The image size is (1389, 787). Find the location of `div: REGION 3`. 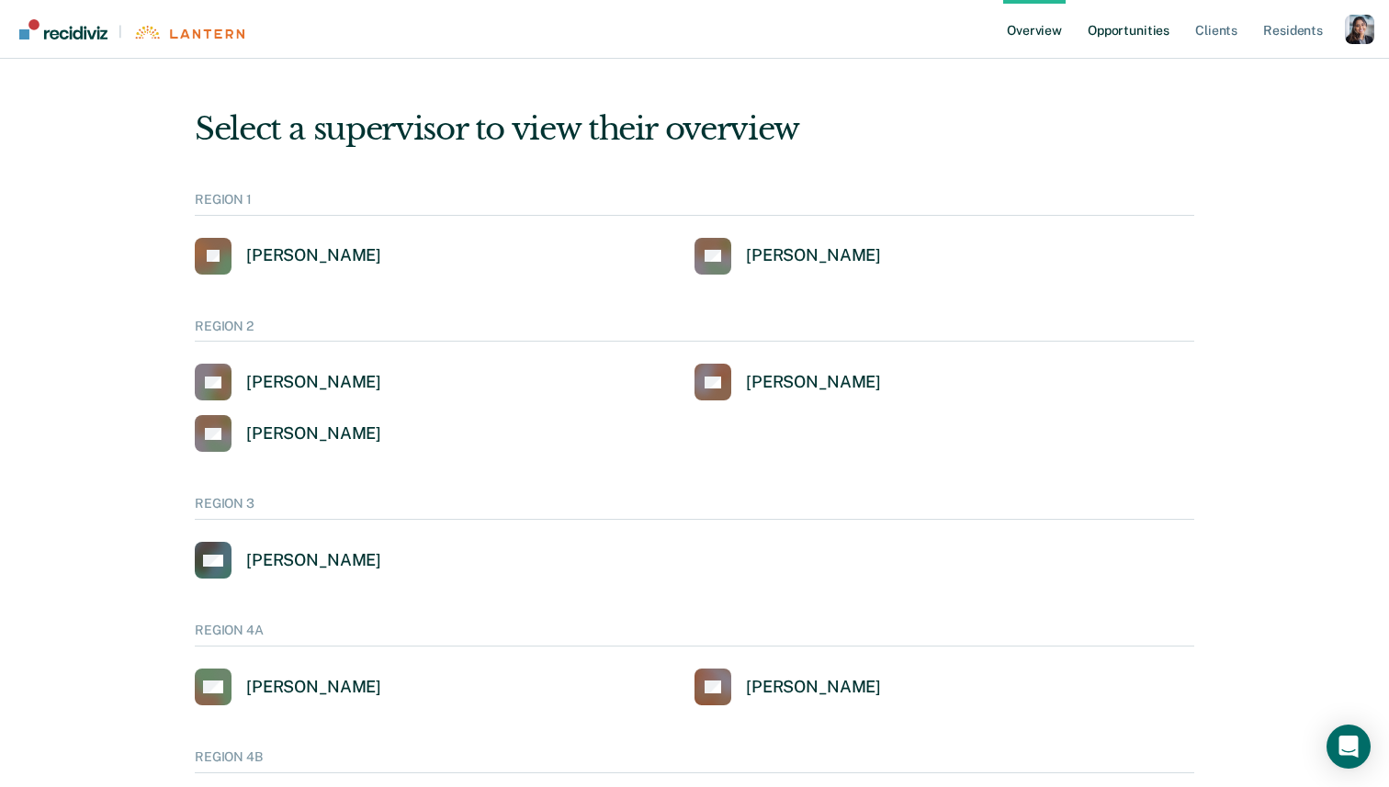

div: REGION 3 is located at coordinates (694, 508).